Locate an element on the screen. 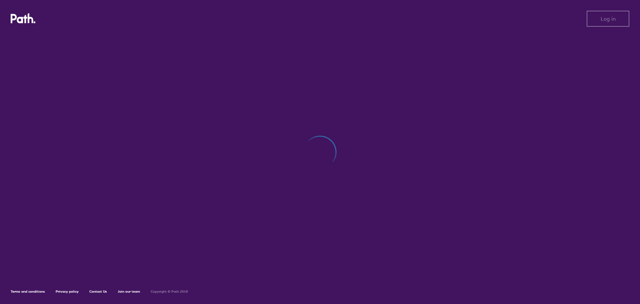  span: Log in is located at coordinates (608, 19).